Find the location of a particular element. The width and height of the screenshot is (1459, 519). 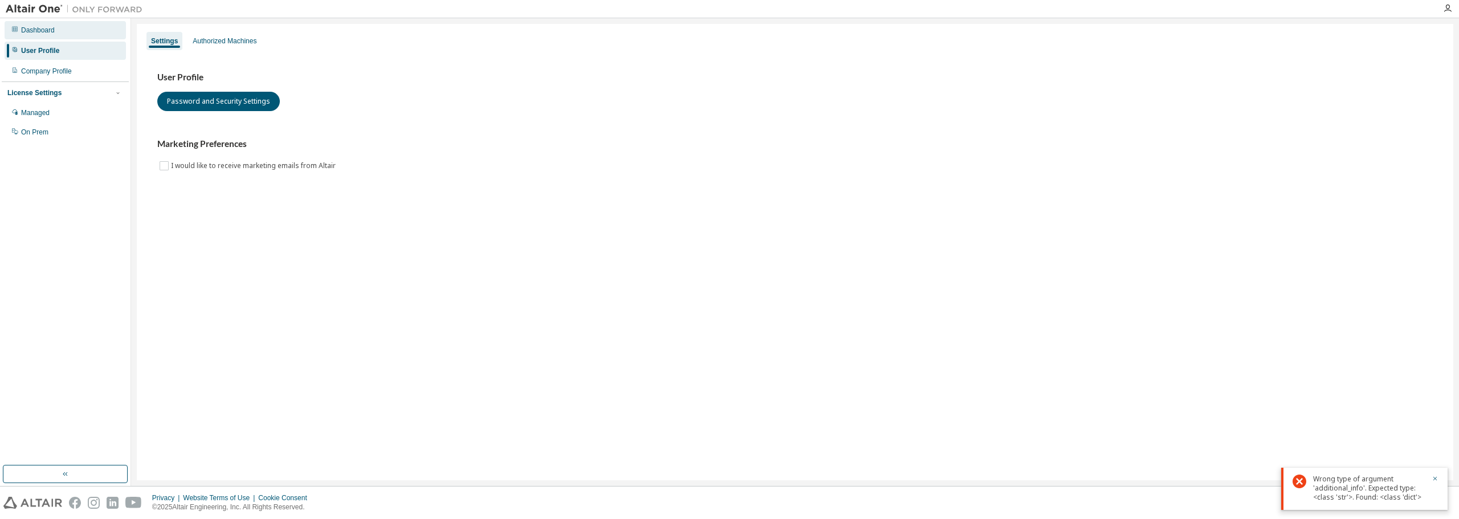

div: License Settings is located at coordinates (34, 93).